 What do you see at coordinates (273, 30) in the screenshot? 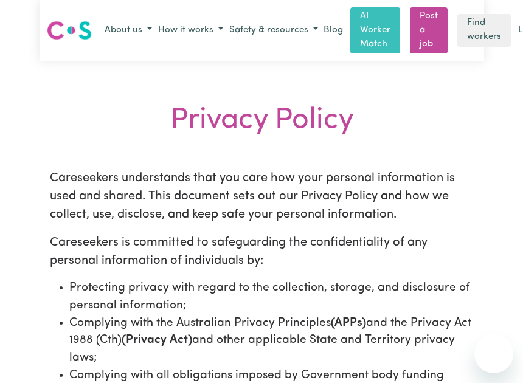
I see `button: Safety & resources` at bounding box center [273, 30].